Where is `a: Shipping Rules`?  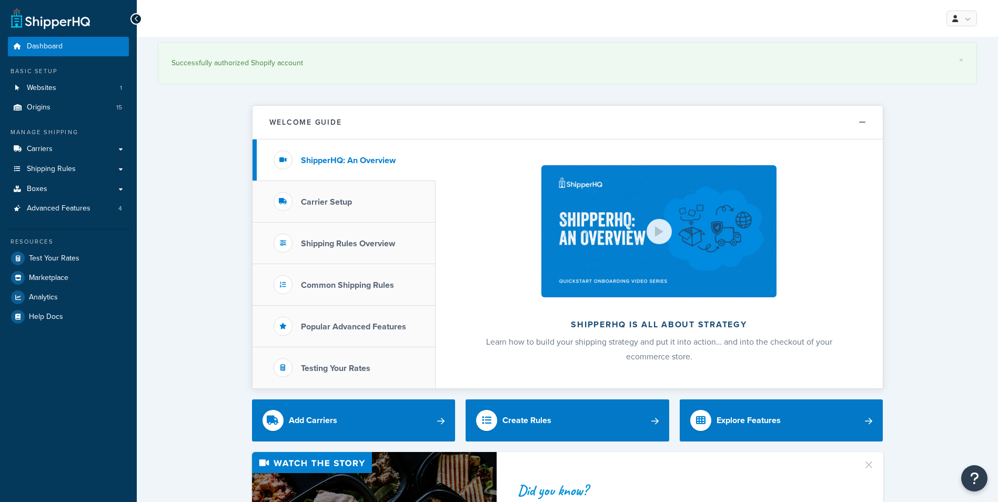
a: Shipping Rules is located at coordinates (68, 169).